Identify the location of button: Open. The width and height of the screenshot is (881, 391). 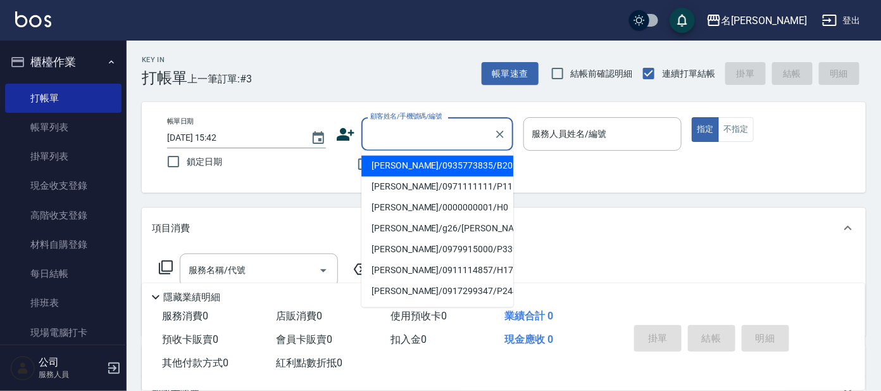
(323, 270).